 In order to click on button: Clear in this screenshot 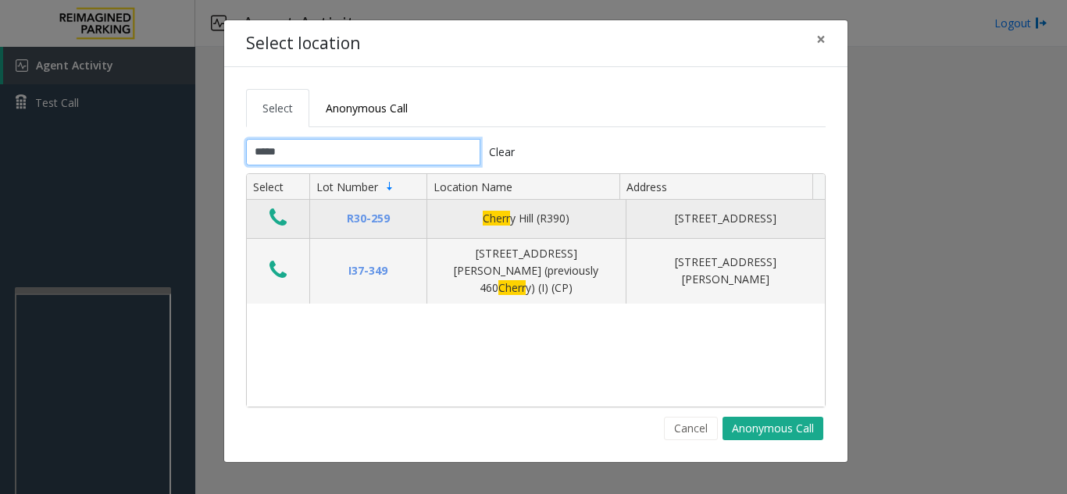, I will do `click(502, 152)`.